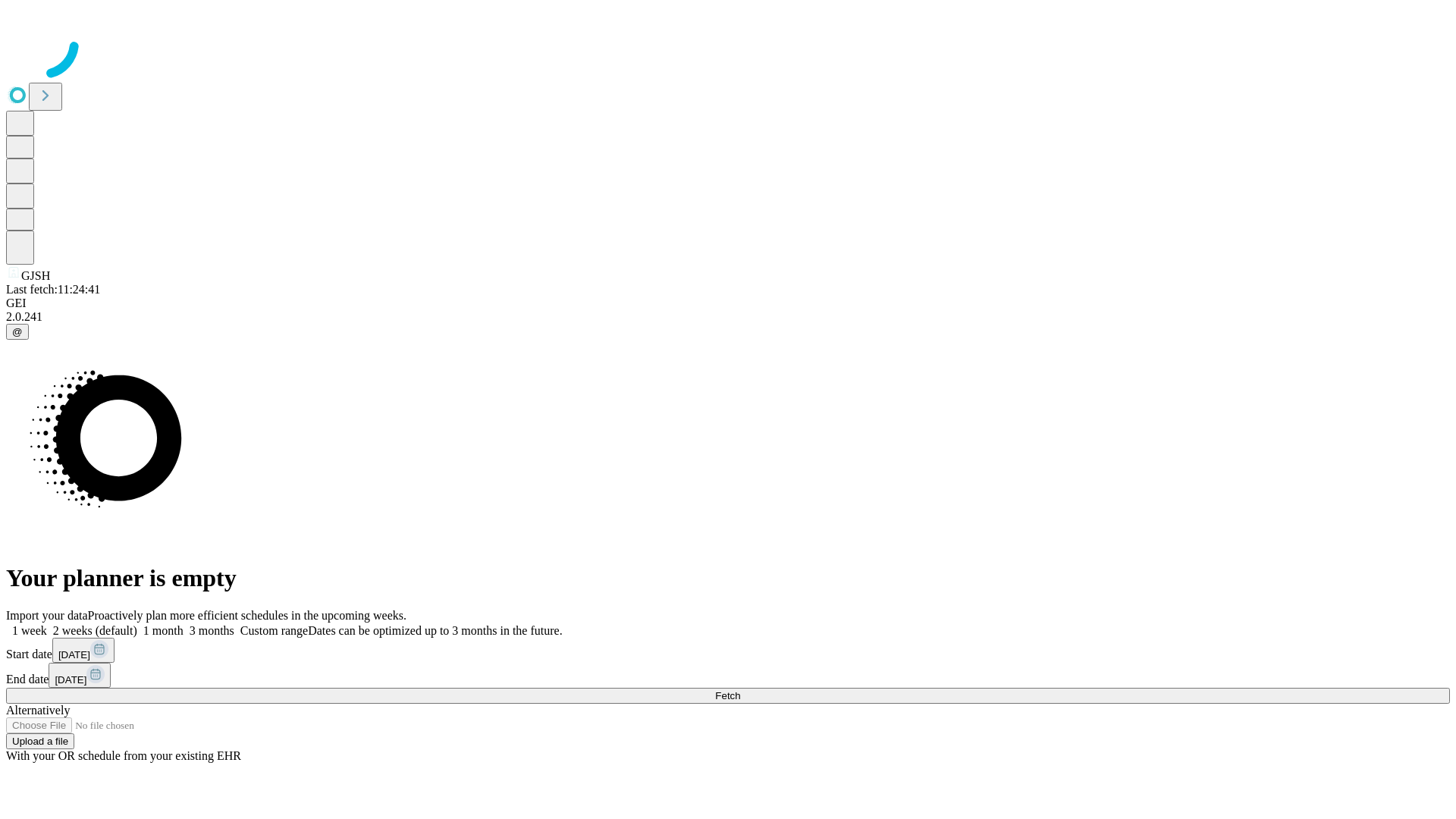 This screenshot has height=819, width=1456. Describe the element at coordinates (274, 630) in the screenshot. I see `span: Custom range` at that location.